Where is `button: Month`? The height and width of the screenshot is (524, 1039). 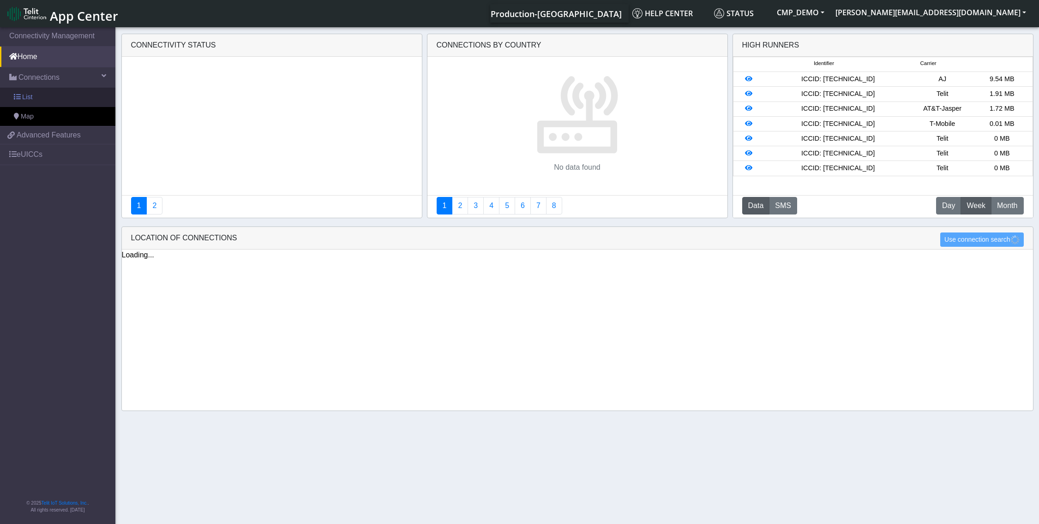
button: Month is located at coordinates (1007, 206).